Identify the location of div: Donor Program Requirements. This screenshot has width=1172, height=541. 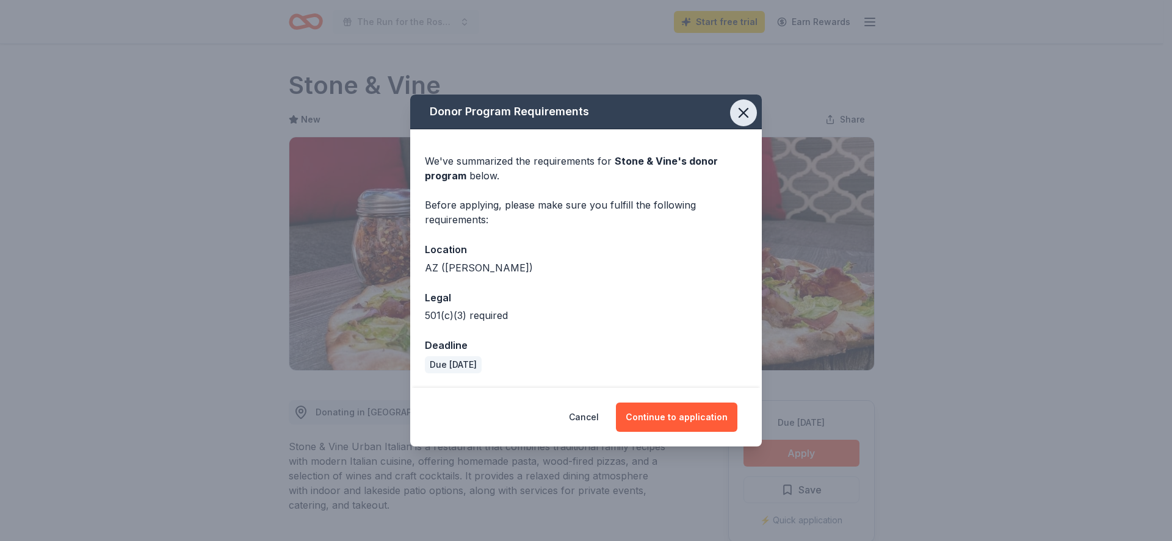
(586, 112).